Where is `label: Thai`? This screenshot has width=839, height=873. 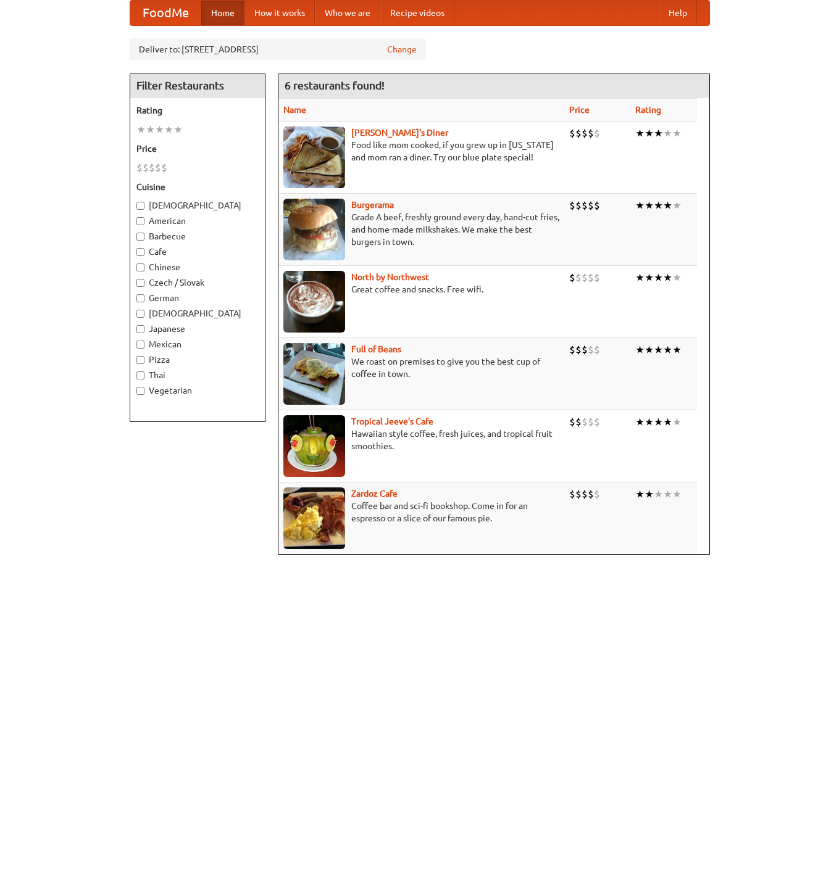
label: Thai is located at coordinates (197, 375).